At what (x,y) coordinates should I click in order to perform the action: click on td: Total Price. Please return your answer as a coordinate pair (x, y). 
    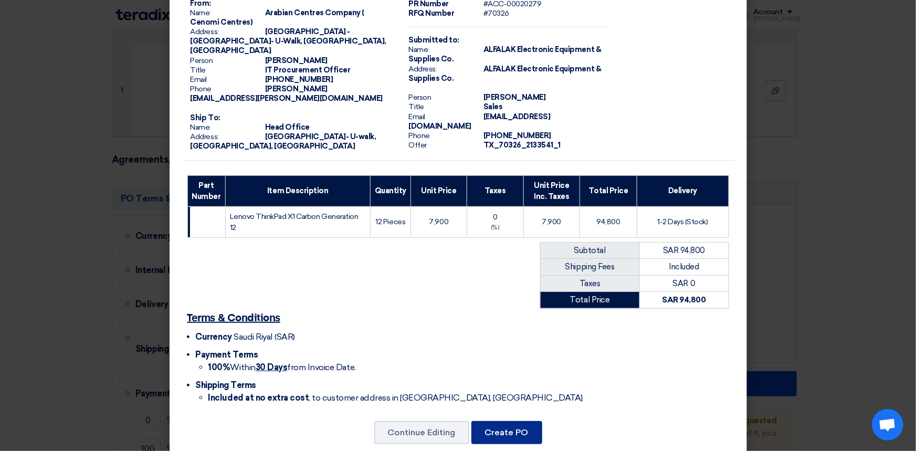
    Looking at the image, I should click on (589, 300).